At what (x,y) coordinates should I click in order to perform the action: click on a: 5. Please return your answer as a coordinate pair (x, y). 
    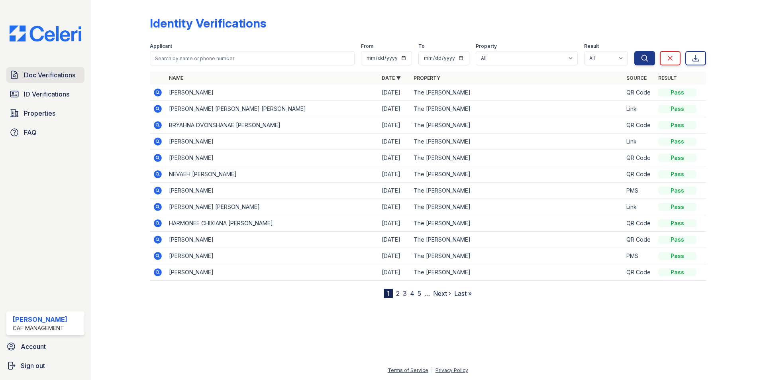
    Looking at the image, I should click on (419, 293).